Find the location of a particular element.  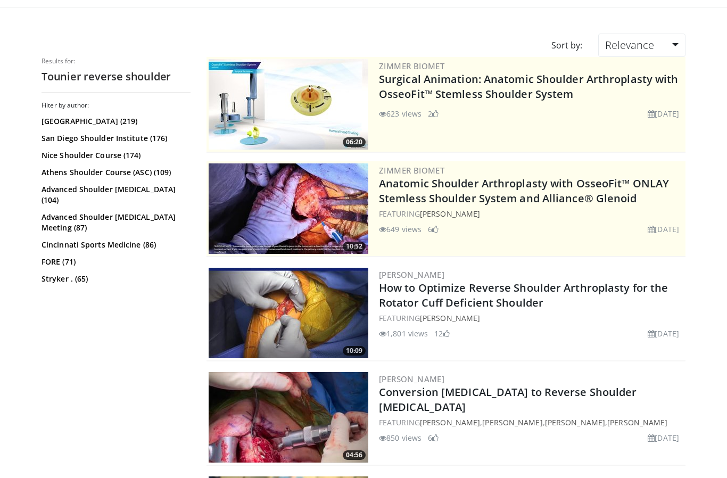

span: 04:56 is located at coordinates (354, 455).